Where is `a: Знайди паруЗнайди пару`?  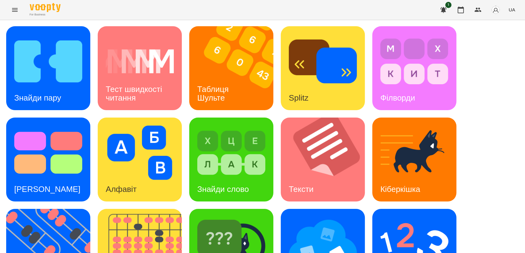 a: Знайди паруЗнайди пару is located at coordinates (48, 68).